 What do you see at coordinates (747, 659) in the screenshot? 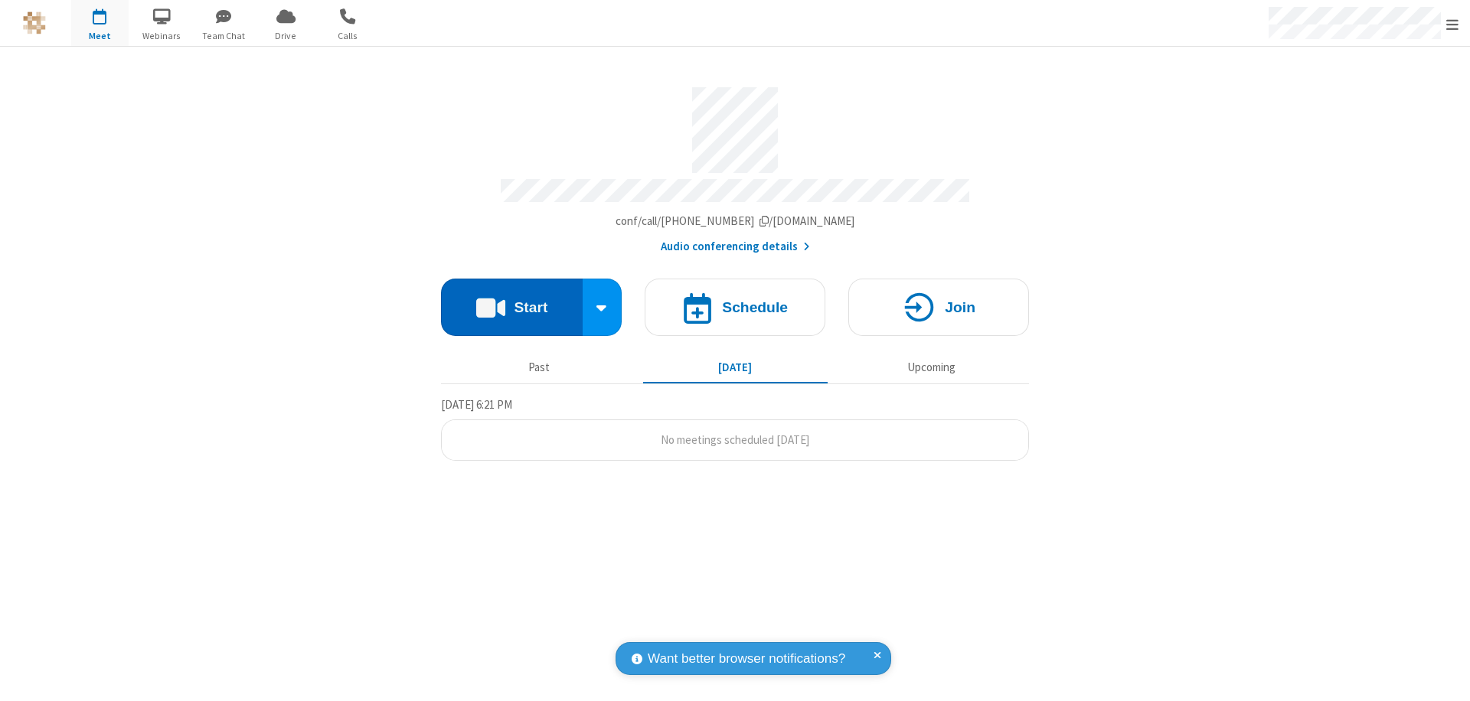
I see `span: Want better browser notifications?` at bounding box center [747, 659].